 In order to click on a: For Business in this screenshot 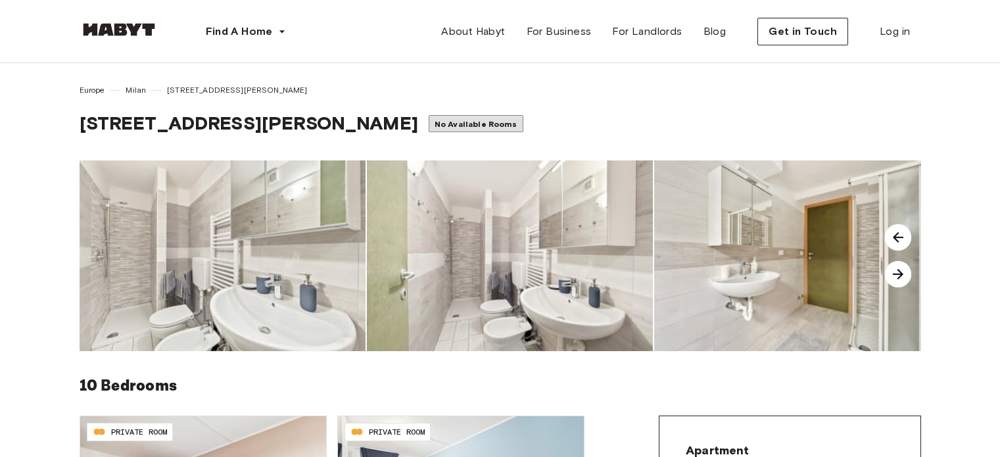, I will do `click(559, 32)`.